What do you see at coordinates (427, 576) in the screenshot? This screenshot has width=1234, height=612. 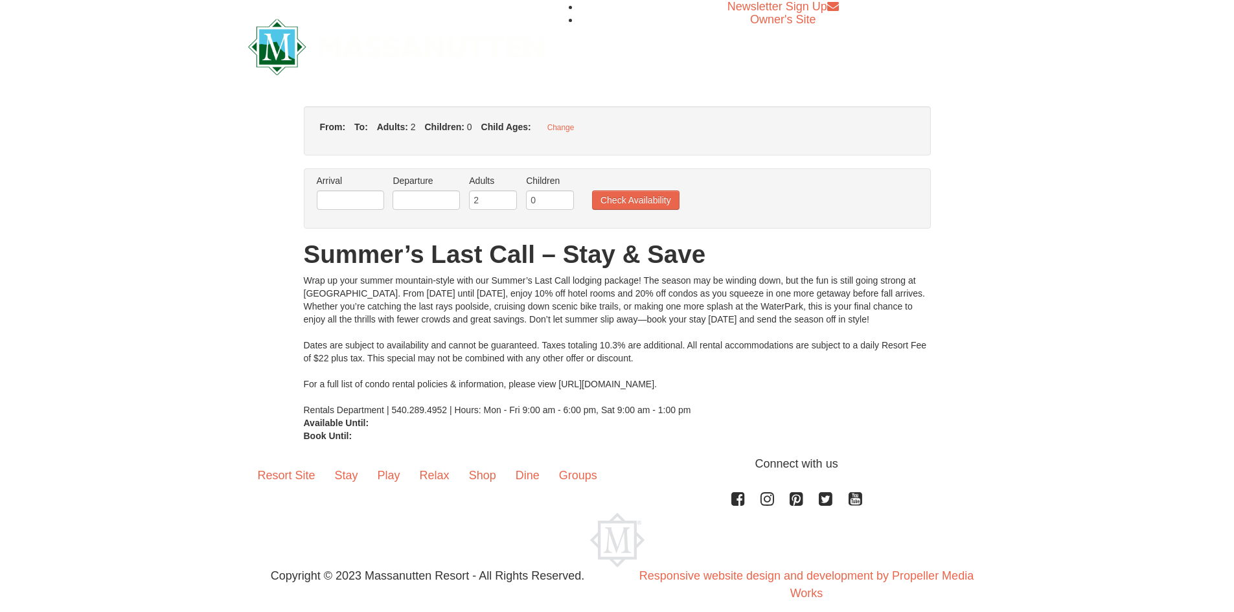 I see `p: Copyright © 2023 Massanutten Resort - All Rights Reserved.` at bounding box center [427, 576].